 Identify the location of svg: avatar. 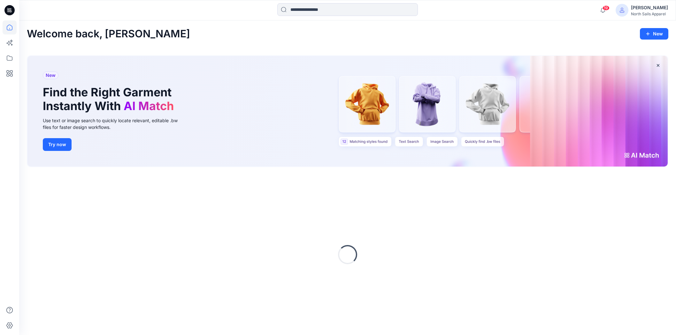
(622, 10).